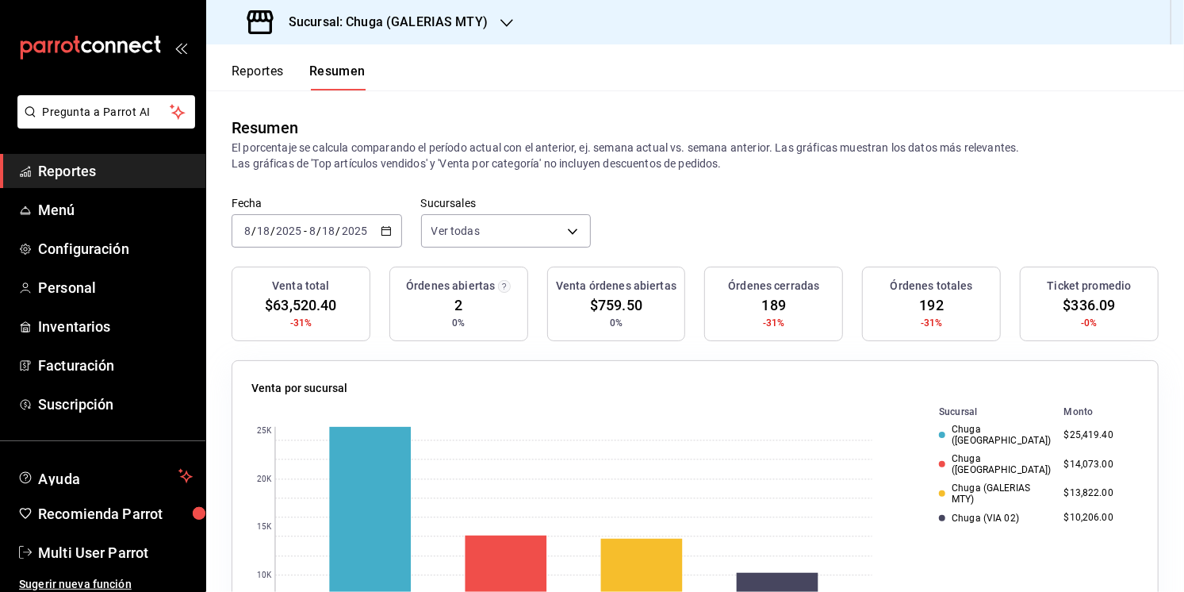 The image size is (1184, 592). I want to click on span: Suscripción, so click(115, 404).